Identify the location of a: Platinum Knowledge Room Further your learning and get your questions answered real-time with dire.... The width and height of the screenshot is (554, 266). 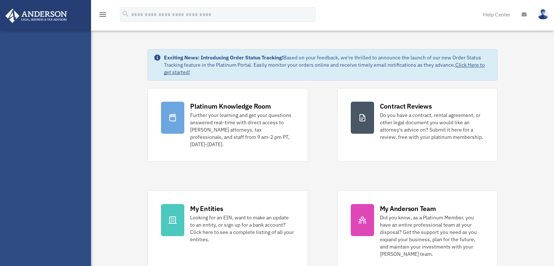
(228, 125).